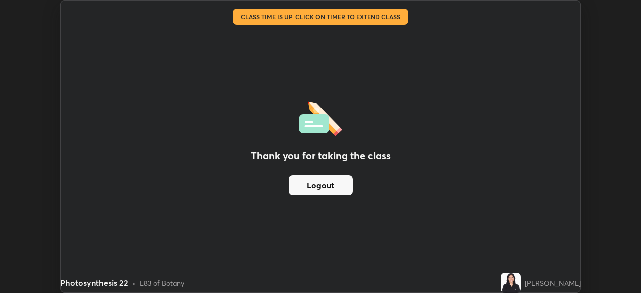 This screenshot has height=293, width=641. What do you see at coordinates (320, 156) in the screenshot?
I see `h2: Thank you for taking the class` at bounding box center [320, 156].